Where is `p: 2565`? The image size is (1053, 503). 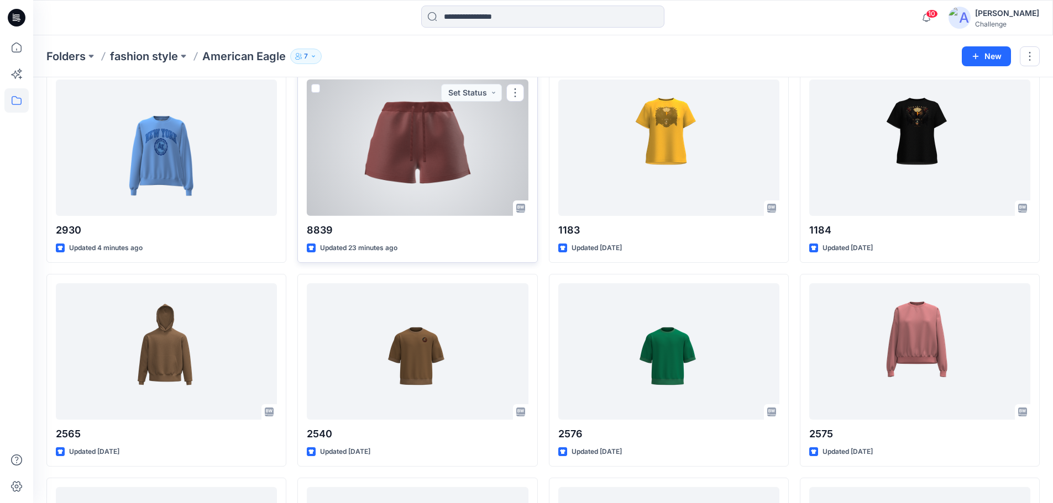
p: 2565 is located at coordinates (166, 434).